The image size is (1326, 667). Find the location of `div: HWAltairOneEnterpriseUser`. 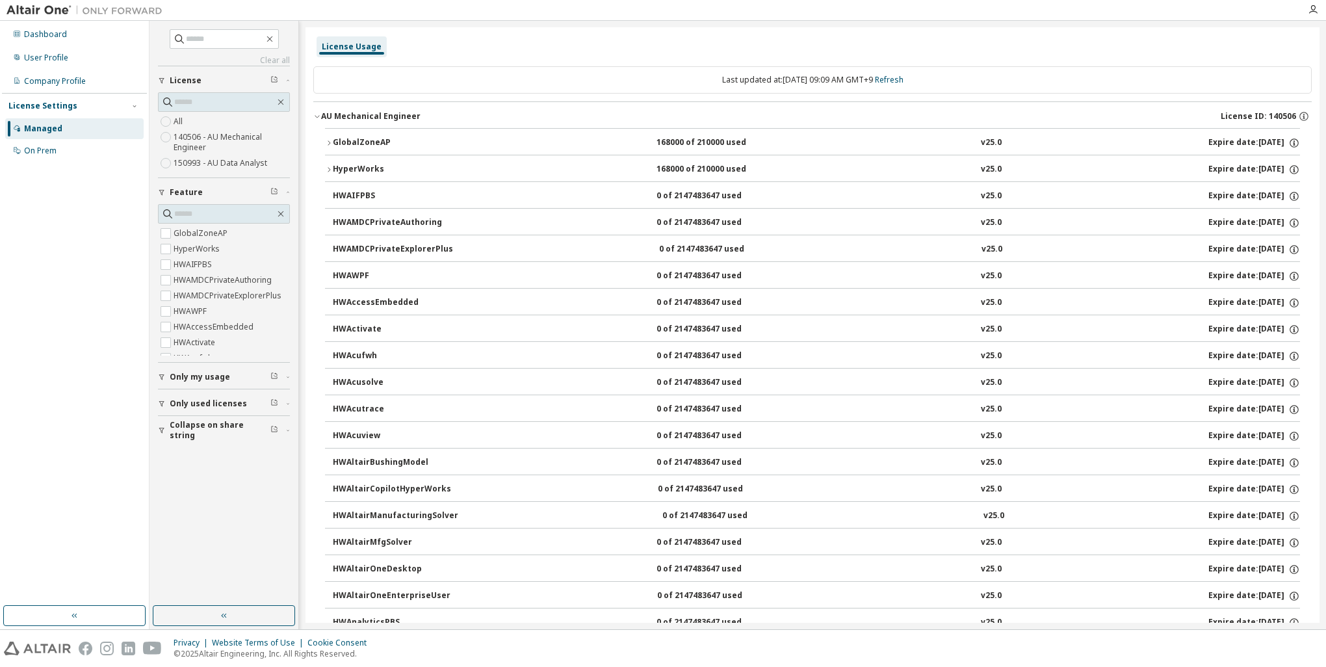

div: HWAltairOneEnterpriseUser is located at coordinates (391, 596).